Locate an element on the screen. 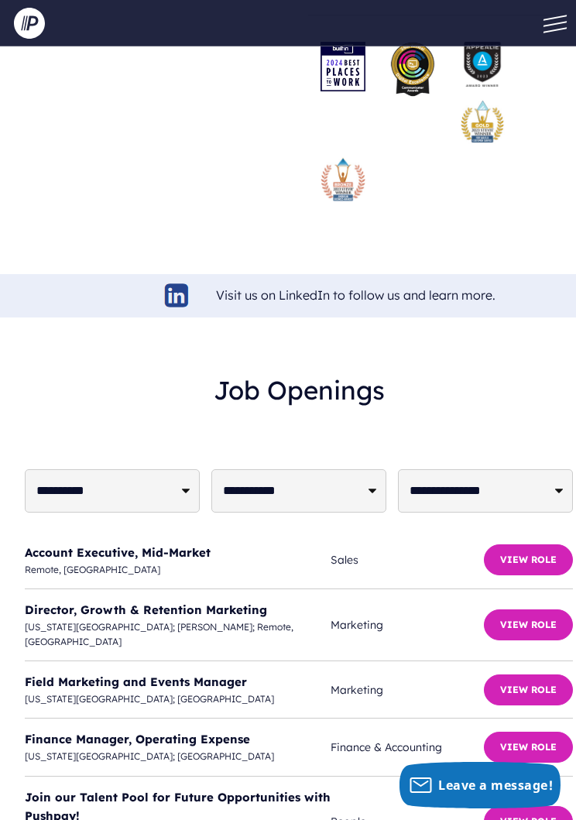 The width and height of the screenshot is (576, 820). img: Appealie-logo-2023 is located at coordinates (482, 64).